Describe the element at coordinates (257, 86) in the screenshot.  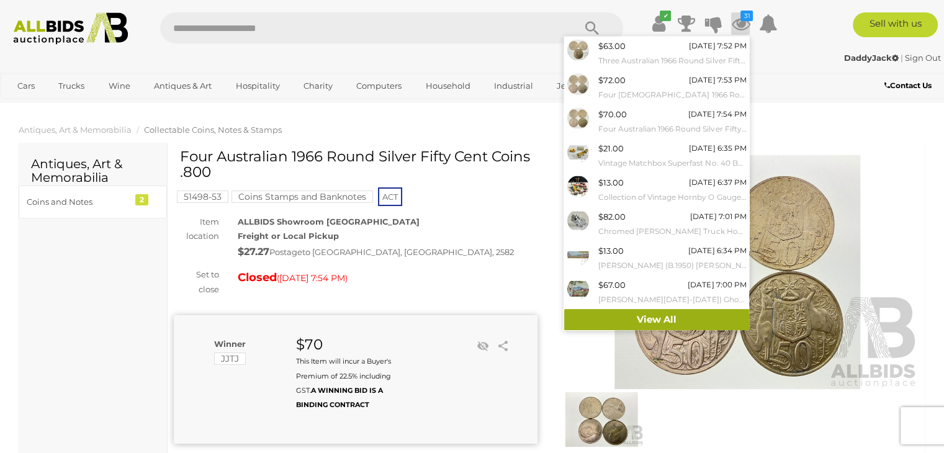
I see `a: Hospitality` at that location.